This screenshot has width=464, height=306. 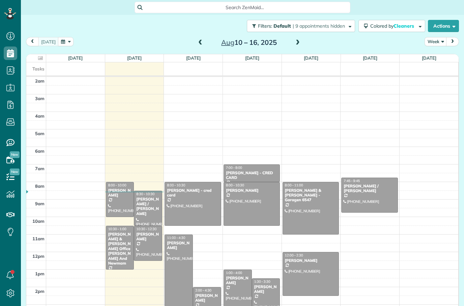 I want to click on a: Filters: Default | 9 appointments hidden, so click(x=299, y=26).